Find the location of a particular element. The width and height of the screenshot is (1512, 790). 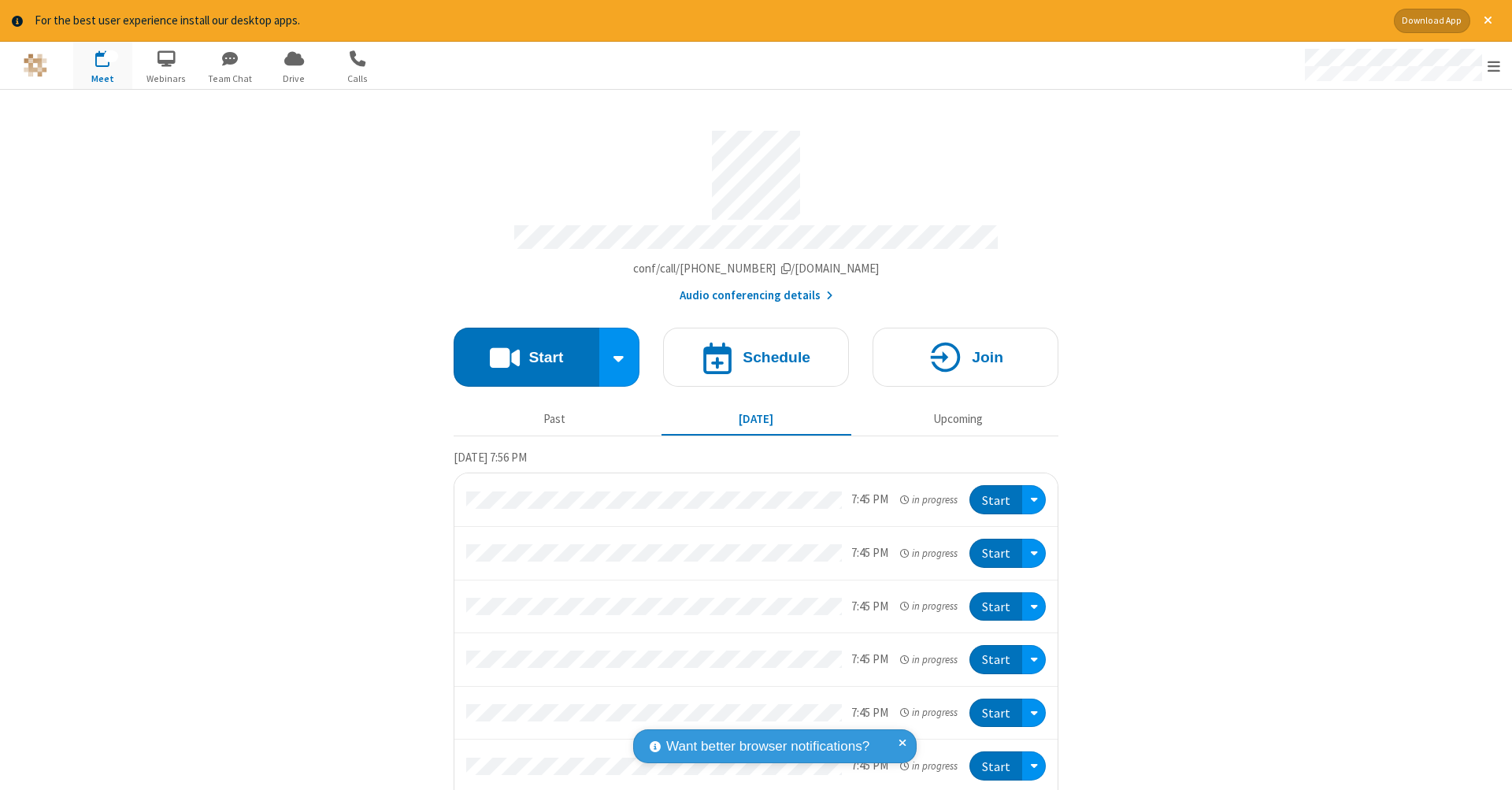

div: For the best user experience install our desktop apps. is located at coordinates (708, 21).